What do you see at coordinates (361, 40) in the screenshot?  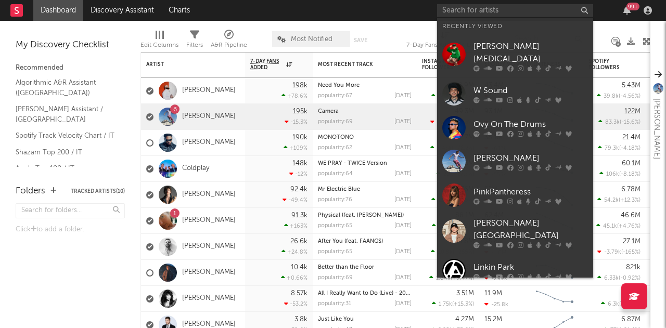 I see `button: Save` at bounding box center [361, 40].